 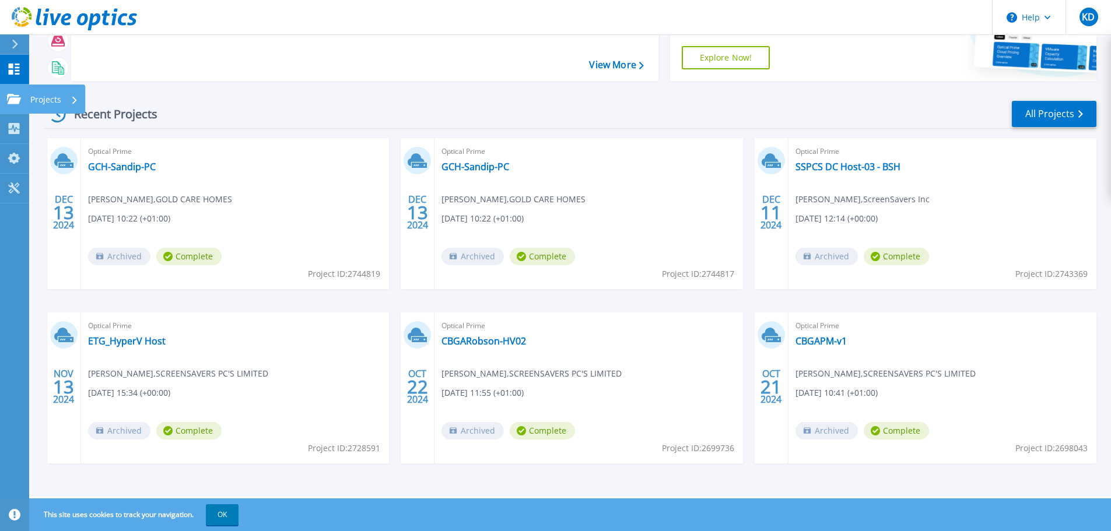 What do you see at coordinates (109, 114) in the screenshot?
I see `div: Recent Projects` at bounding box center [109, 114].